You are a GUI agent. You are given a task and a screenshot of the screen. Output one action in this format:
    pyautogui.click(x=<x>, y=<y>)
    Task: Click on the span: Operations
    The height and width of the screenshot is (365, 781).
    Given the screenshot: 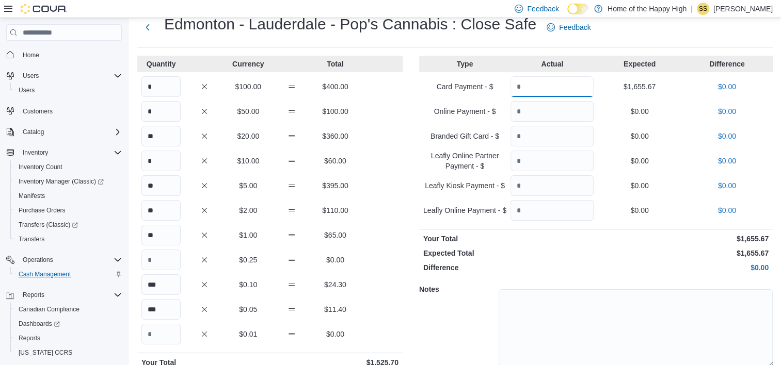 What is the action you would take?
    pyautogui.click(x=70, y=260)
    